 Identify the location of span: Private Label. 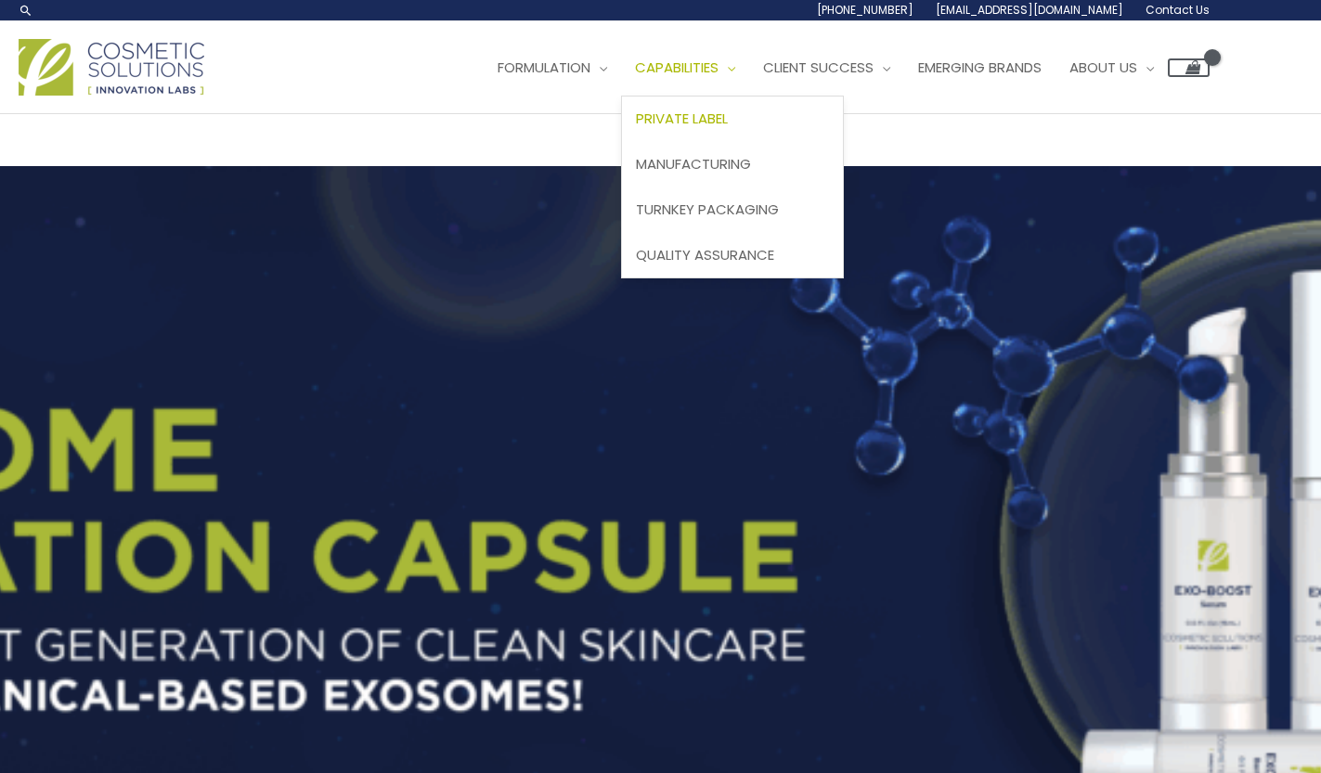
(681, 118).